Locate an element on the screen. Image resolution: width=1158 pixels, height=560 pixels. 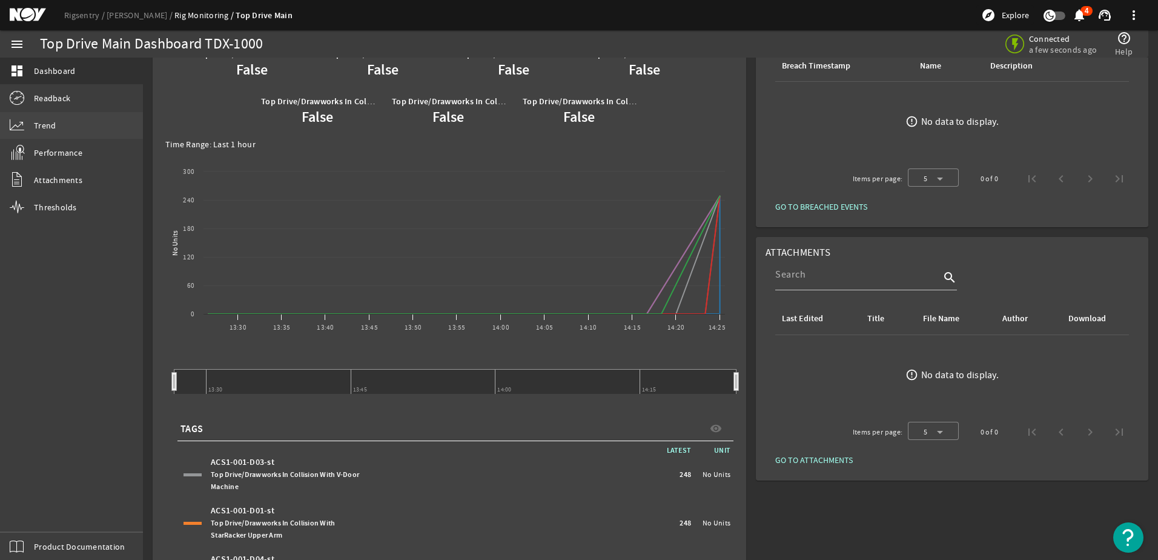
span: Help is located at coordinates (1124, 51).